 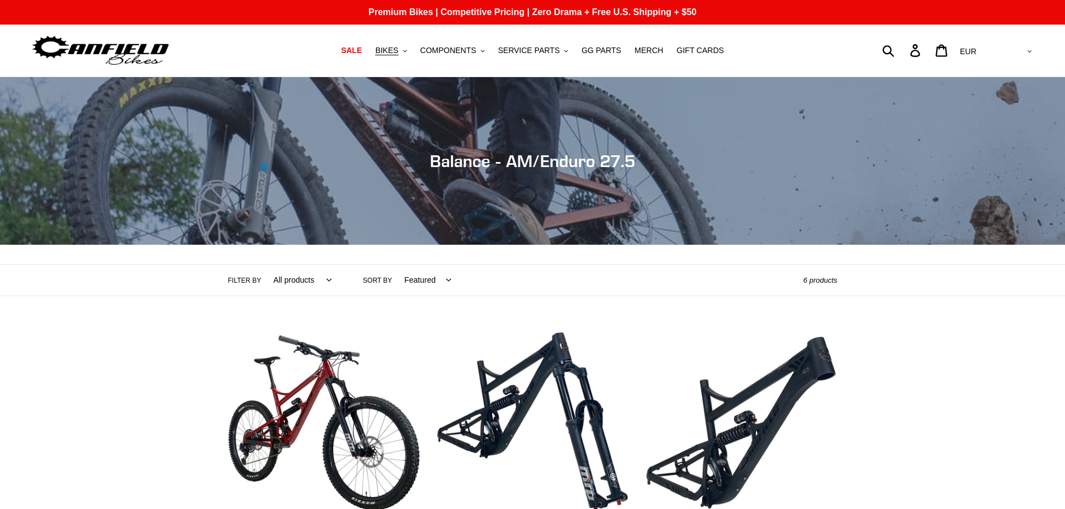 I want to click on label: Filter by, so click(x=245, y=281).